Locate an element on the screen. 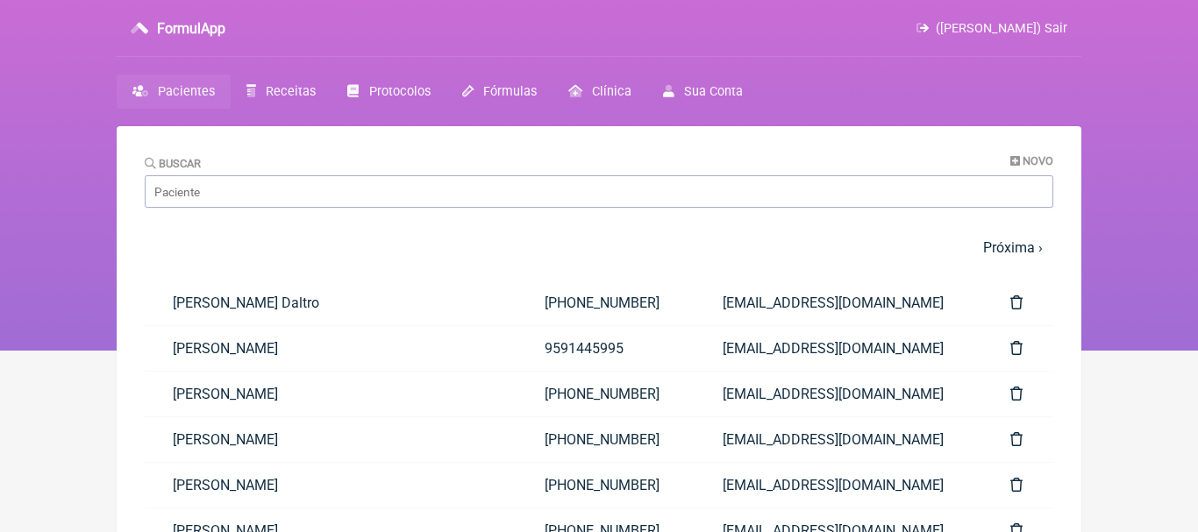 The image size is (1198, 532). a: Protocolos is located at coordinates (388, 91).